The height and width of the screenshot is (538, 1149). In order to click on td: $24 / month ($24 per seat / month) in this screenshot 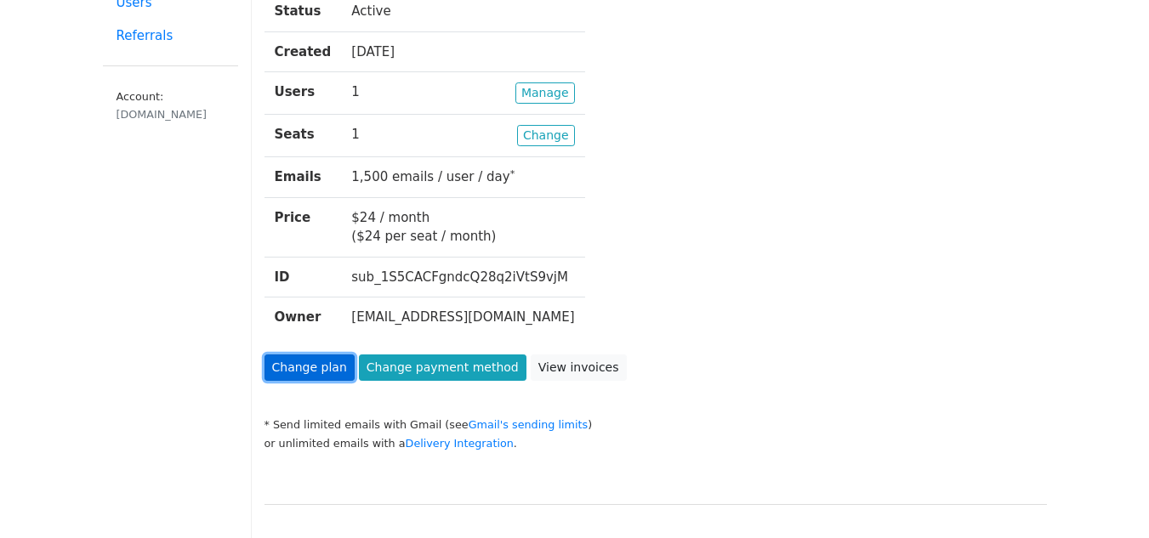, I will do `click(463, 227)`.